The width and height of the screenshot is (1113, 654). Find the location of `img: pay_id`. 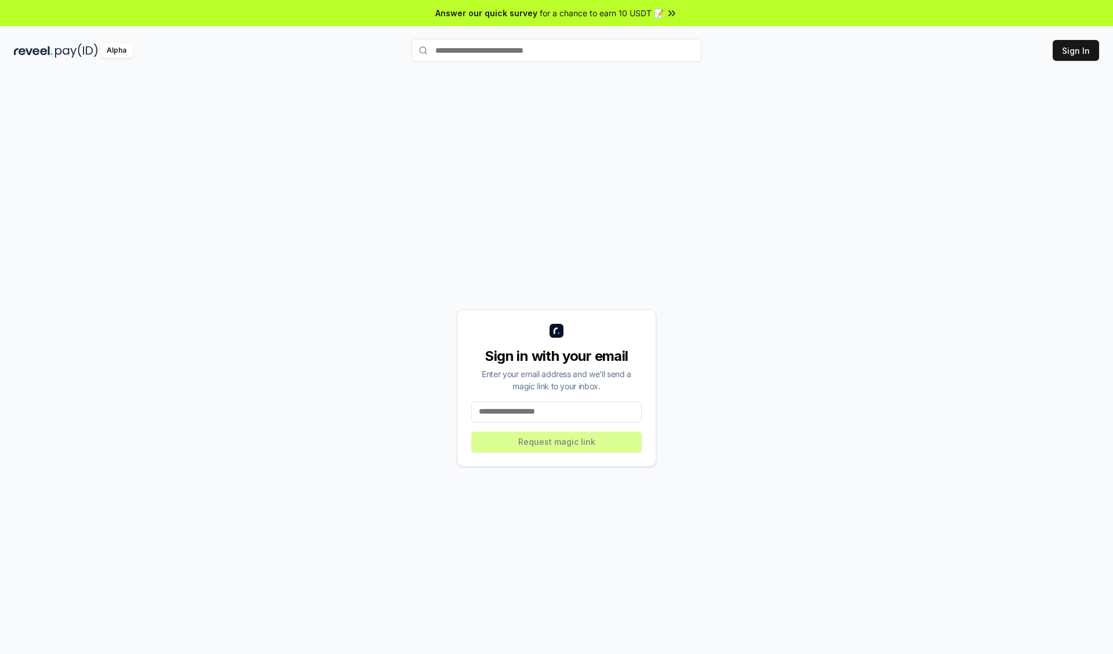

img: pay_id is located at coordinates (77, 50).